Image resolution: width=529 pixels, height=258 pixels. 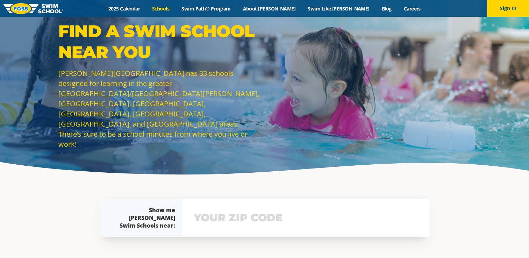 What do you see at coordinates (124, 8) in the screenshot?
I see `a: 2025 Calendar` at bounding box center [124, 8].